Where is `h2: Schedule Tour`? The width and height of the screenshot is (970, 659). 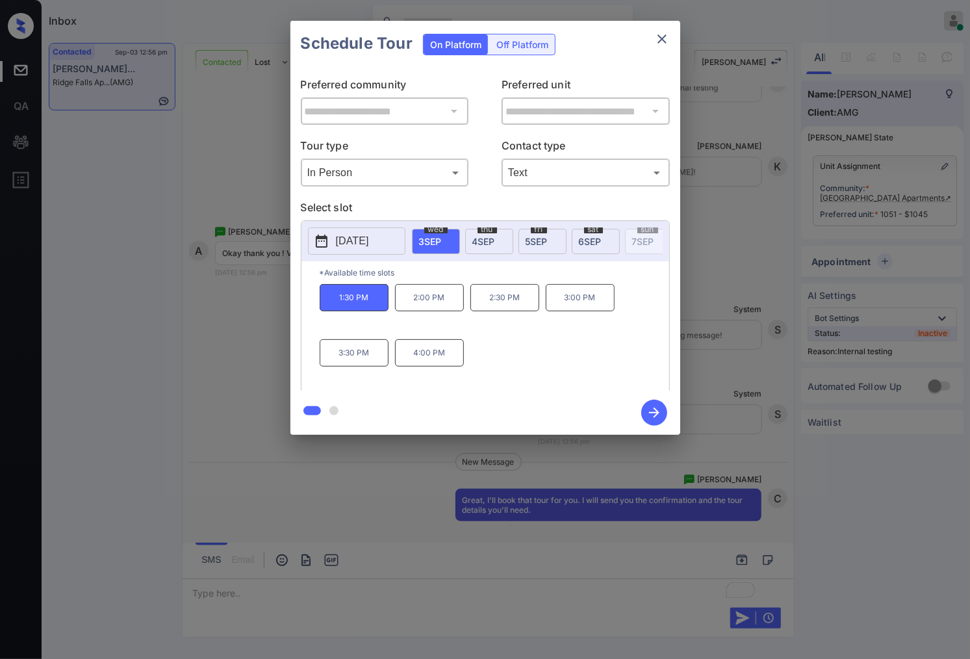 h2: Schedule Tour is located at coordinates (357, 44).